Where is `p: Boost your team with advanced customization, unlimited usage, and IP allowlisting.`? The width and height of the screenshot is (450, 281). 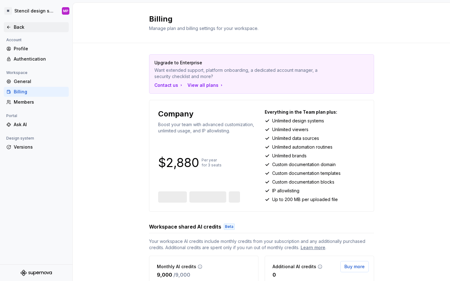 p: Boost your team with advanced customization, unlimited usage, and IP allowlisting. is located at coordinates (208, 128).